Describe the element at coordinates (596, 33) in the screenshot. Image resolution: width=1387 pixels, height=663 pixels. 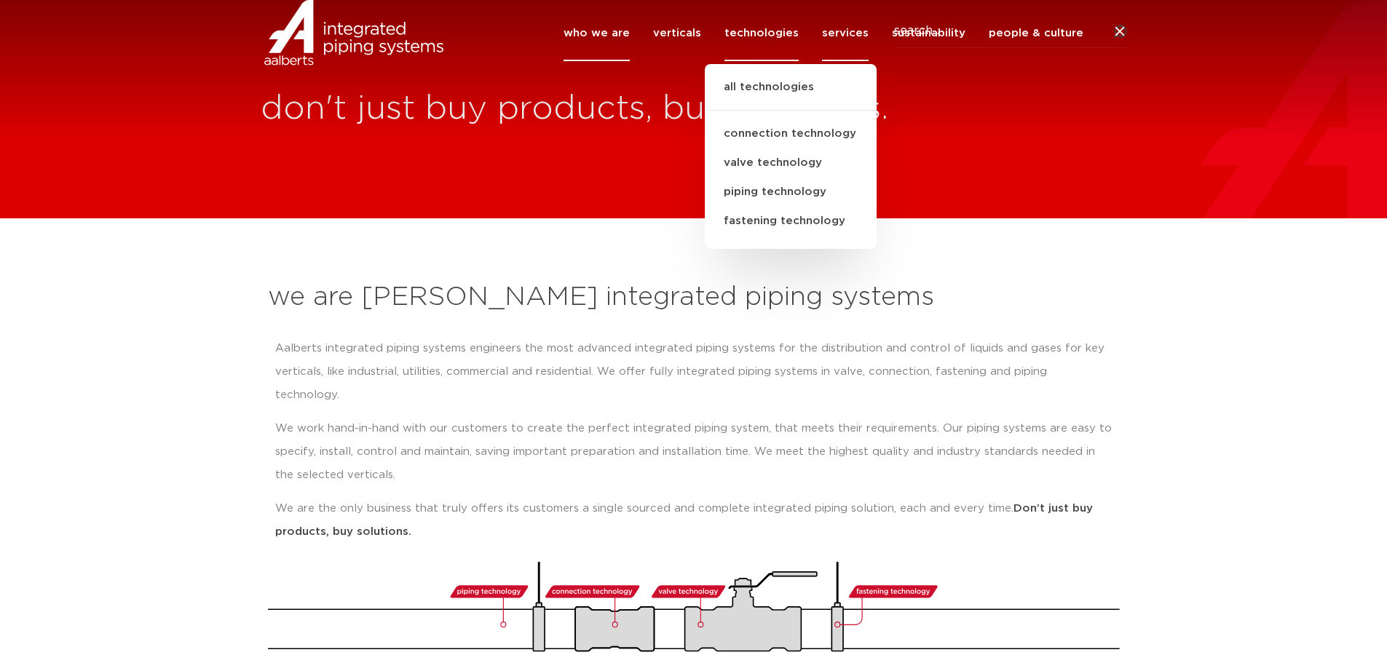
I see `a: who we are` at that location.